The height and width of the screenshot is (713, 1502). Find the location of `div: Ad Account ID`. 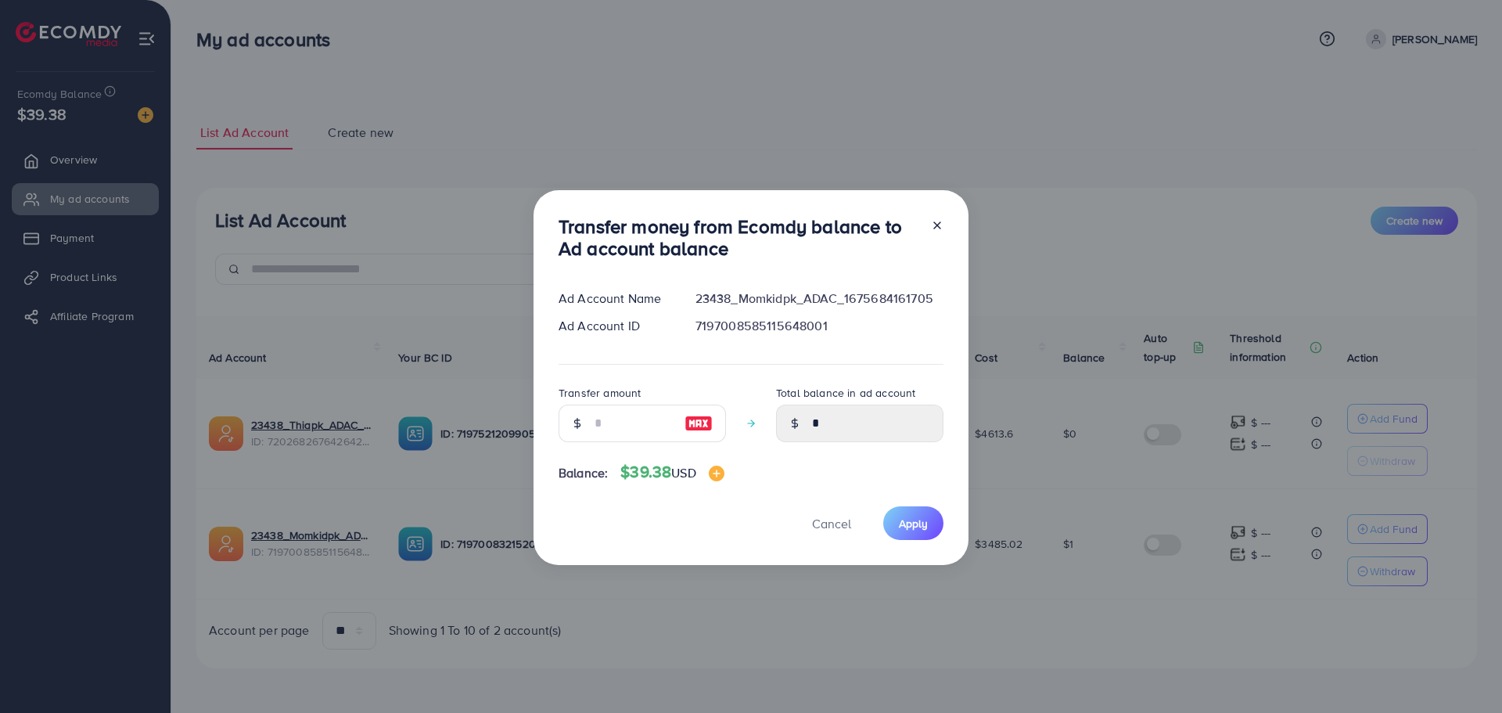

div: Ad Account ID is located at coordinates (614, 325).